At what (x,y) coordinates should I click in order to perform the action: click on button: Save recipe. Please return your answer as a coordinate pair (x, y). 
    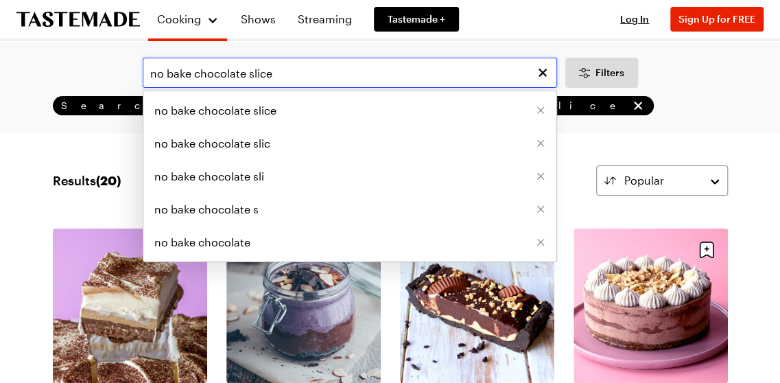
    Looking at the image, I should click on (706, 250).